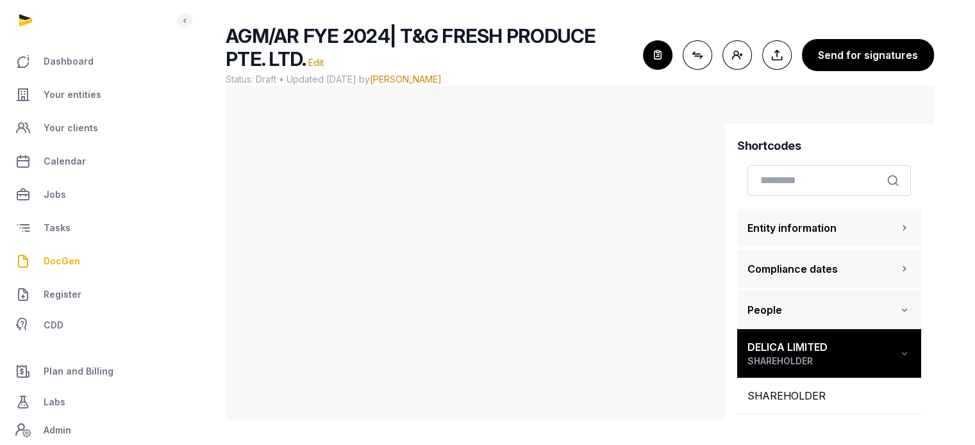 The width and height of the screenshot is (975, 445). Describe the element at coordinates (92, 326) in the screenshot. I see `a: CDD` at that location.